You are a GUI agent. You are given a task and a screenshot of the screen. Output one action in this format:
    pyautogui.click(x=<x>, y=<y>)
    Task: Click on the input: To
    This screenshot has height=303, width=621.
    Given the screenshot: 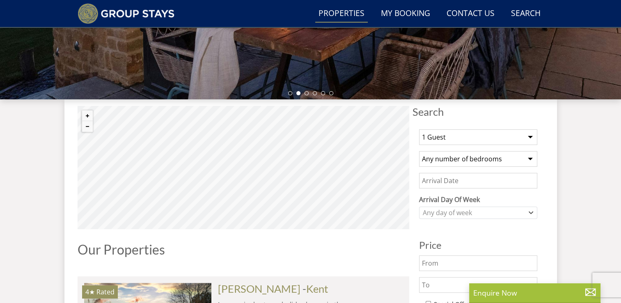 What is the action you would take?
    pyautogui.click(x=478, y=285)
    